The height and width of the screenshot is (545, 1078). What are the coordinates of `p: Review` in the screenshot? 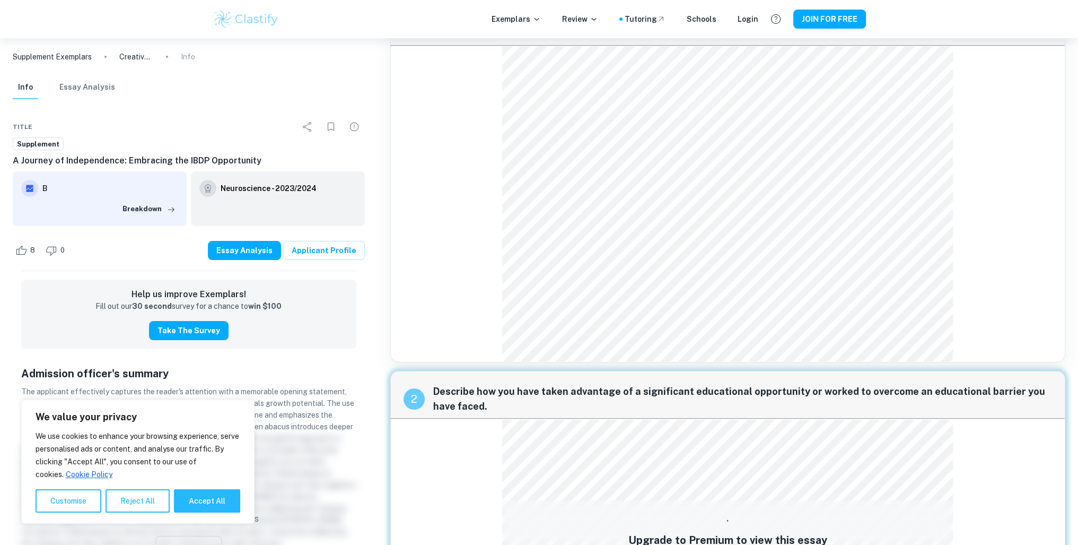 It's located at (580, 19).